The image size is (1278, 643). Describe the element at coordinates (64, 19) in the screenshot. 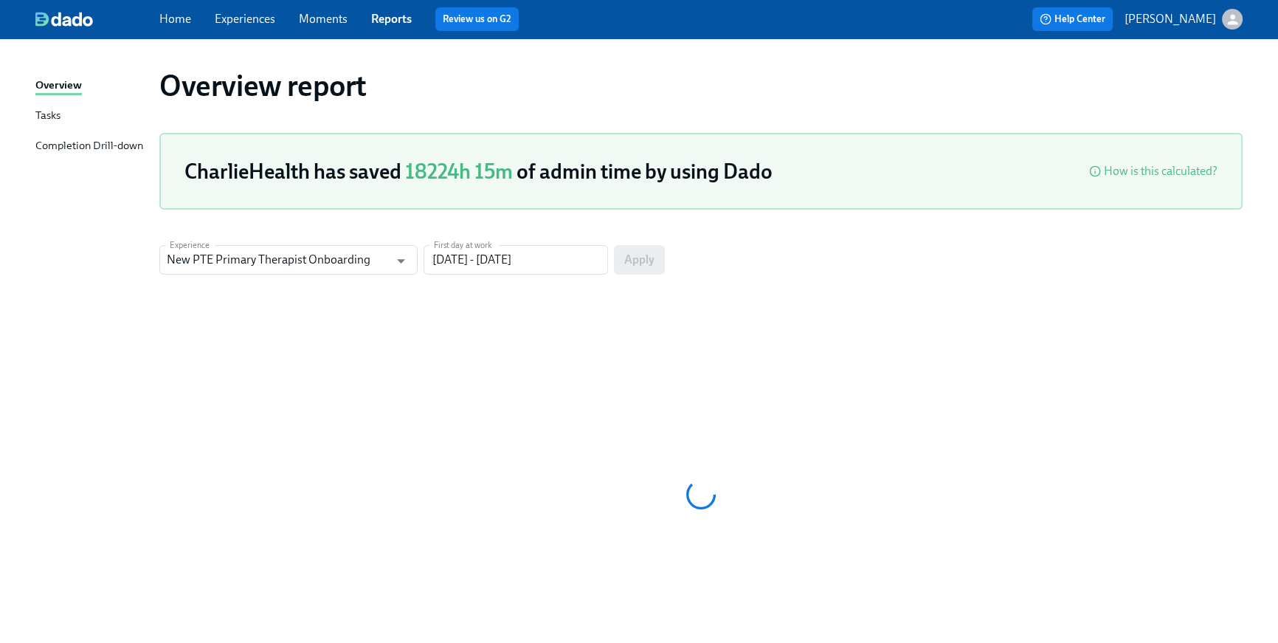

I see `img: dado` at that location.